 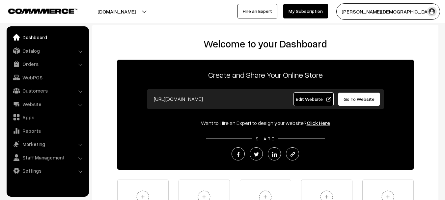 What do you see at coordinates (265, 75) in the screenshot?
I see `p: Create and Share Your Online Store` at bounding box center [265, 75].